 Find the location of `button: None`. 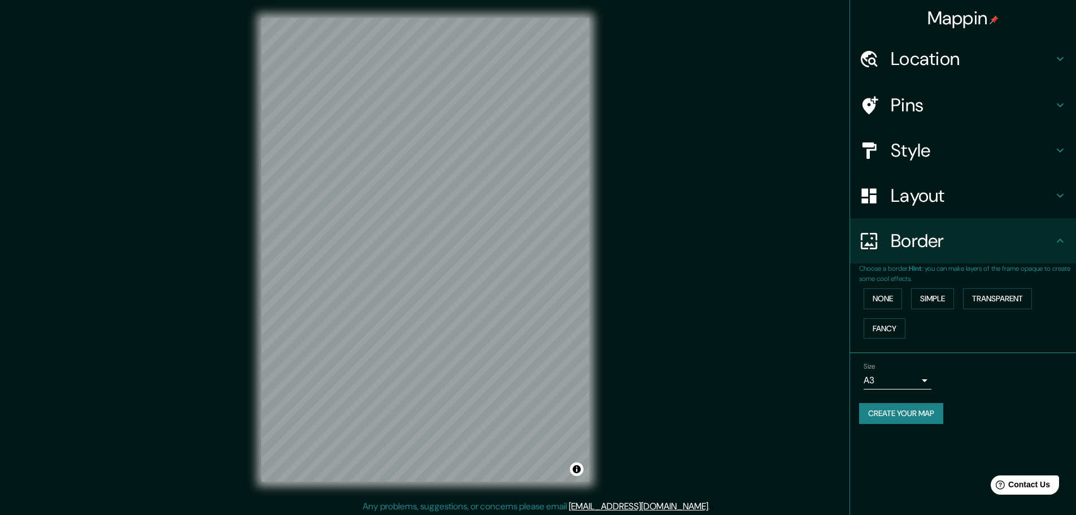

button: None is located at coordinates (883, 298).